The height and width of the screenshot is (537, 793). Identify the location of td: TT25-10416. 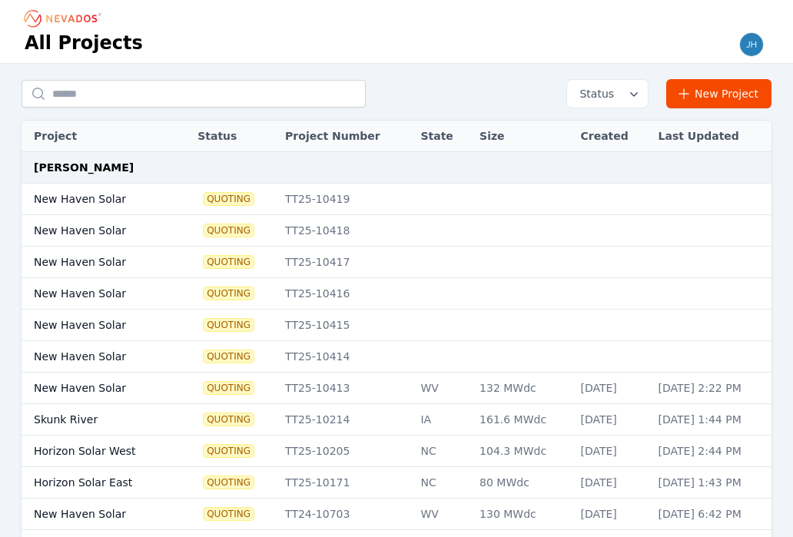
(345, 293).